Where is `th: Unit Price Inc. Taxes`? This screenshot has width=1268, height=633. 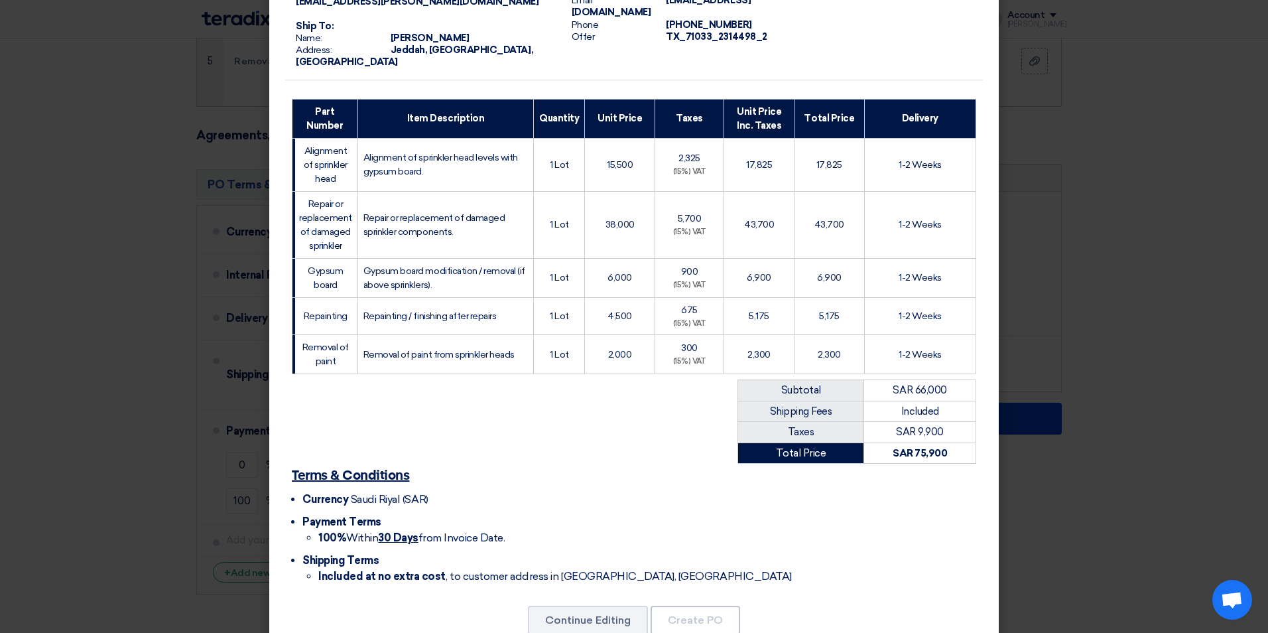 th: Unit Price Inc. Taxes is located at coordinates (759, 118).